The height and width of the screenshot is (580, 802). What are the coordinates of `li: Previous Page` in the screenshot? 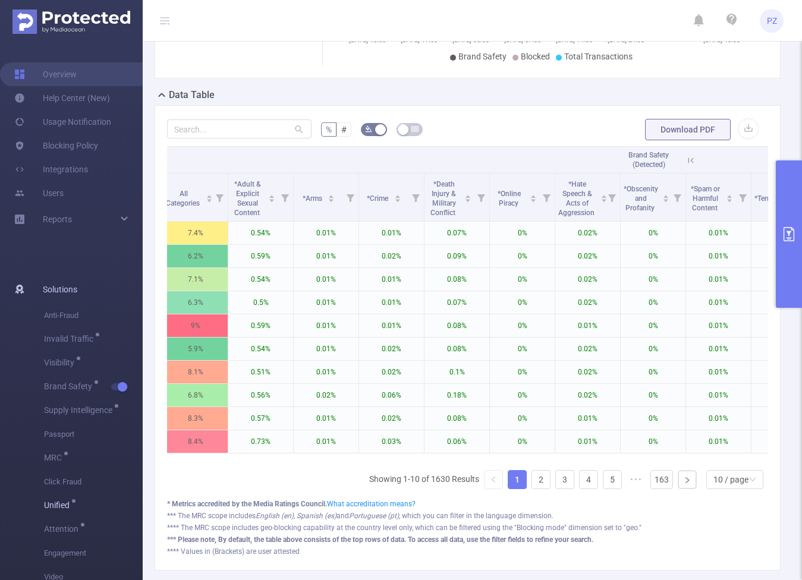 It's located at (493, 480).